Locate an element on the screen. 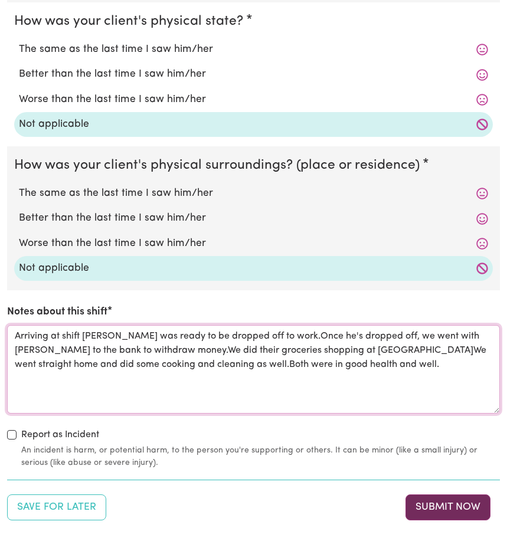  legend: How was your client's physical surroundings? (place or residence) is located at coordinates (219, 166).